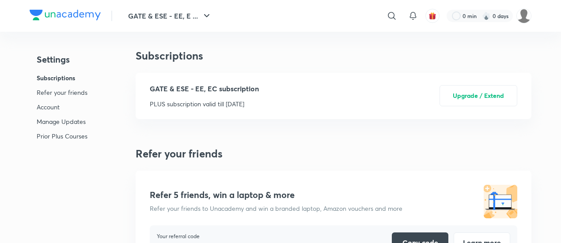 This screenshot has height=243, width=561. I want to click on button: avatar, so click(432, 16).